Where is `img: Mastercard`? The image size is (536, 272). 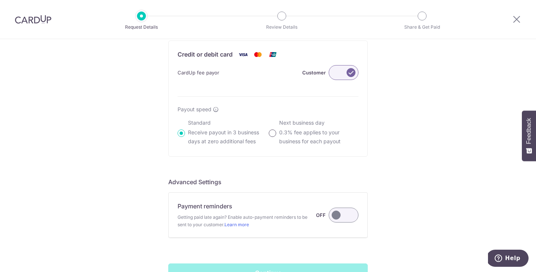
img: Mastercard is located at coordinates (258, 54).